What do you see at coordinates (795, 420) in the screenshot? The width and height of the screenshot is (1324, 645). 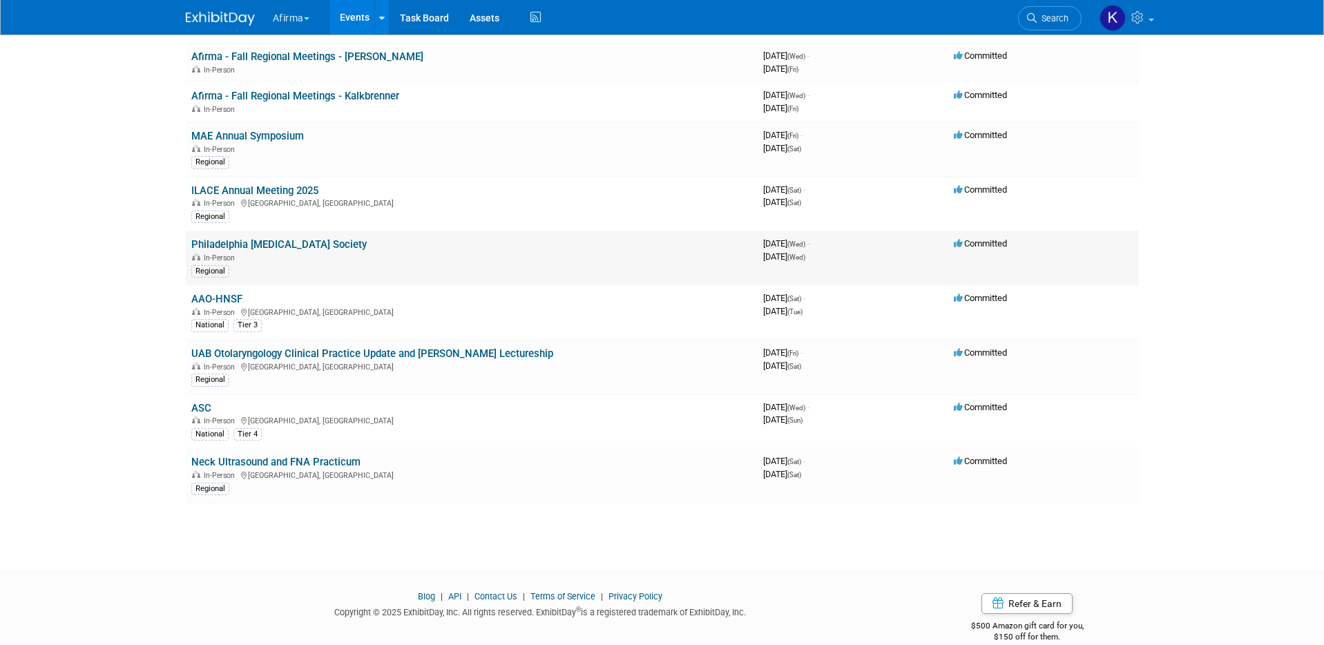 I see `span: (Sun)` at bounding box center [795, 420].